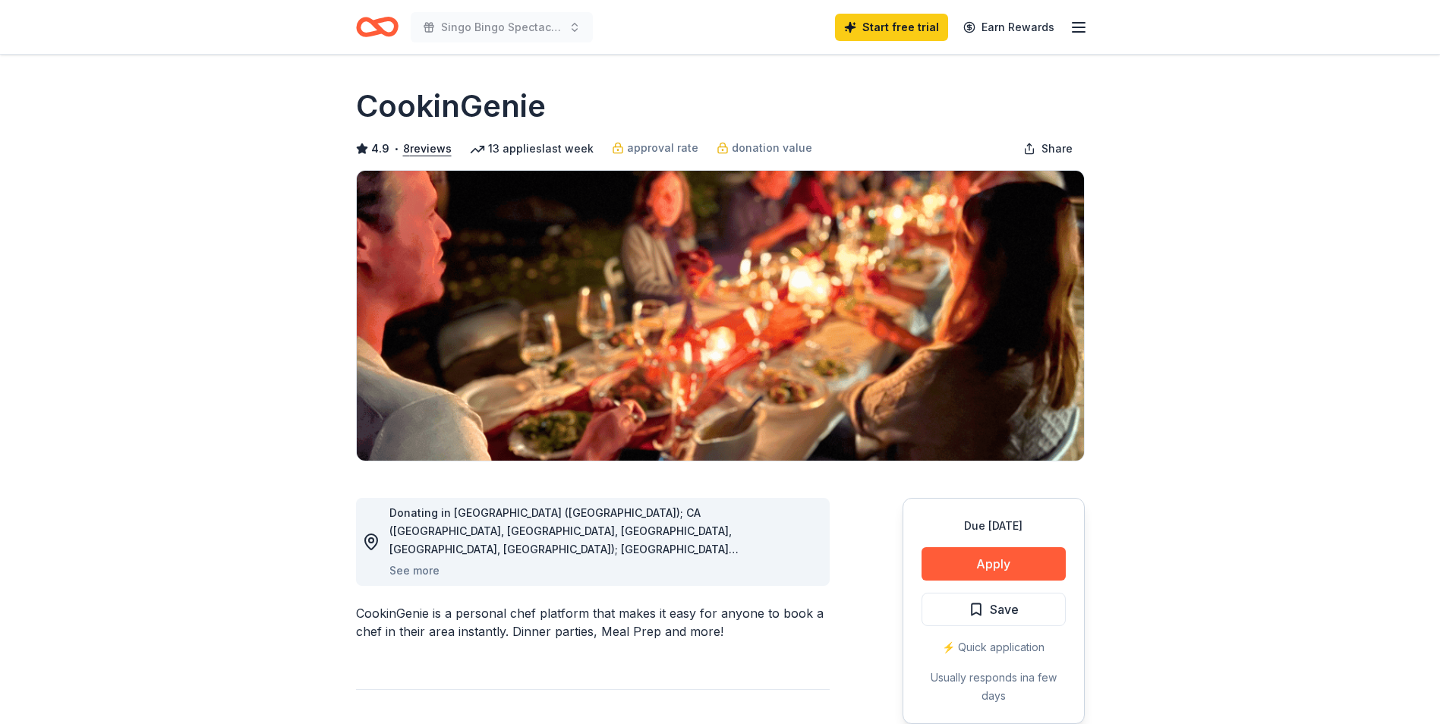 This screenshot has width=1440, height=724. Describe the element at coordinates (655, 148) in the screenshot. I see `a: approval rate` at that location.